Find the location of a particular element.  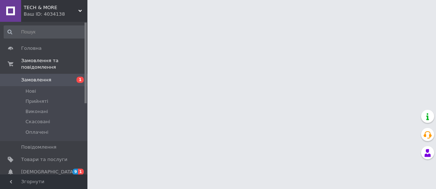

span: Товари та послуги is located at coordinates (44, 160).